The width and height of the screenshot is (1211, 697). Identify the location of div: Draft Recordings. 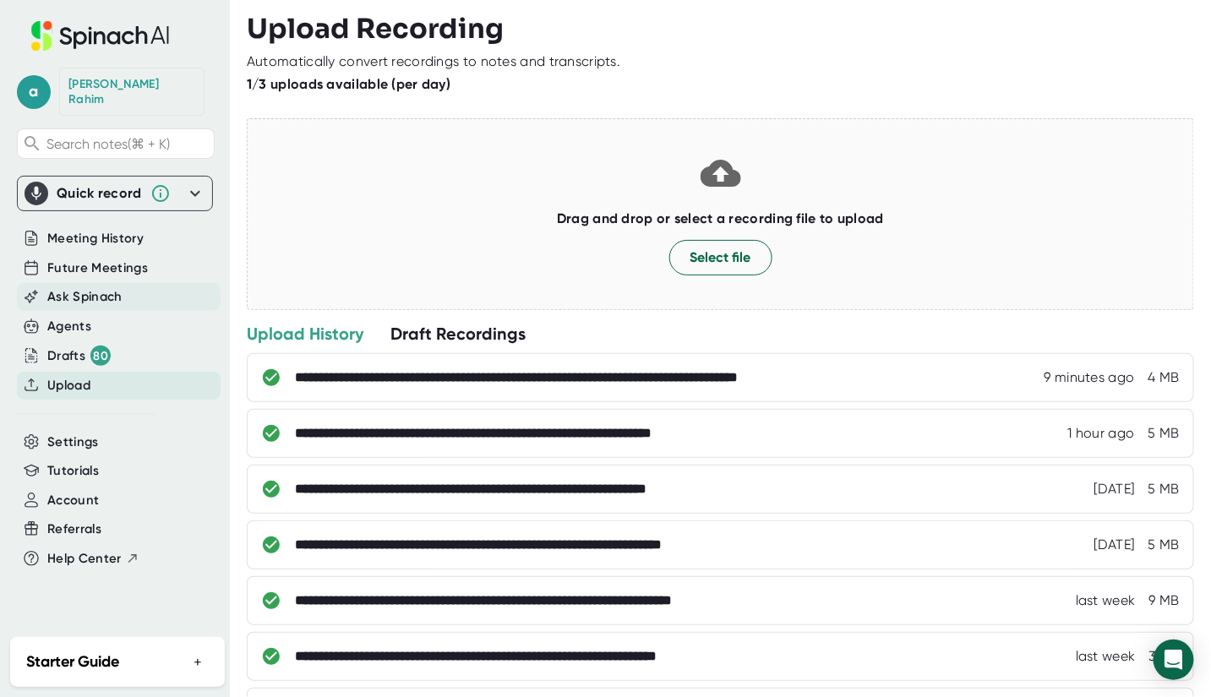
(458, 334).